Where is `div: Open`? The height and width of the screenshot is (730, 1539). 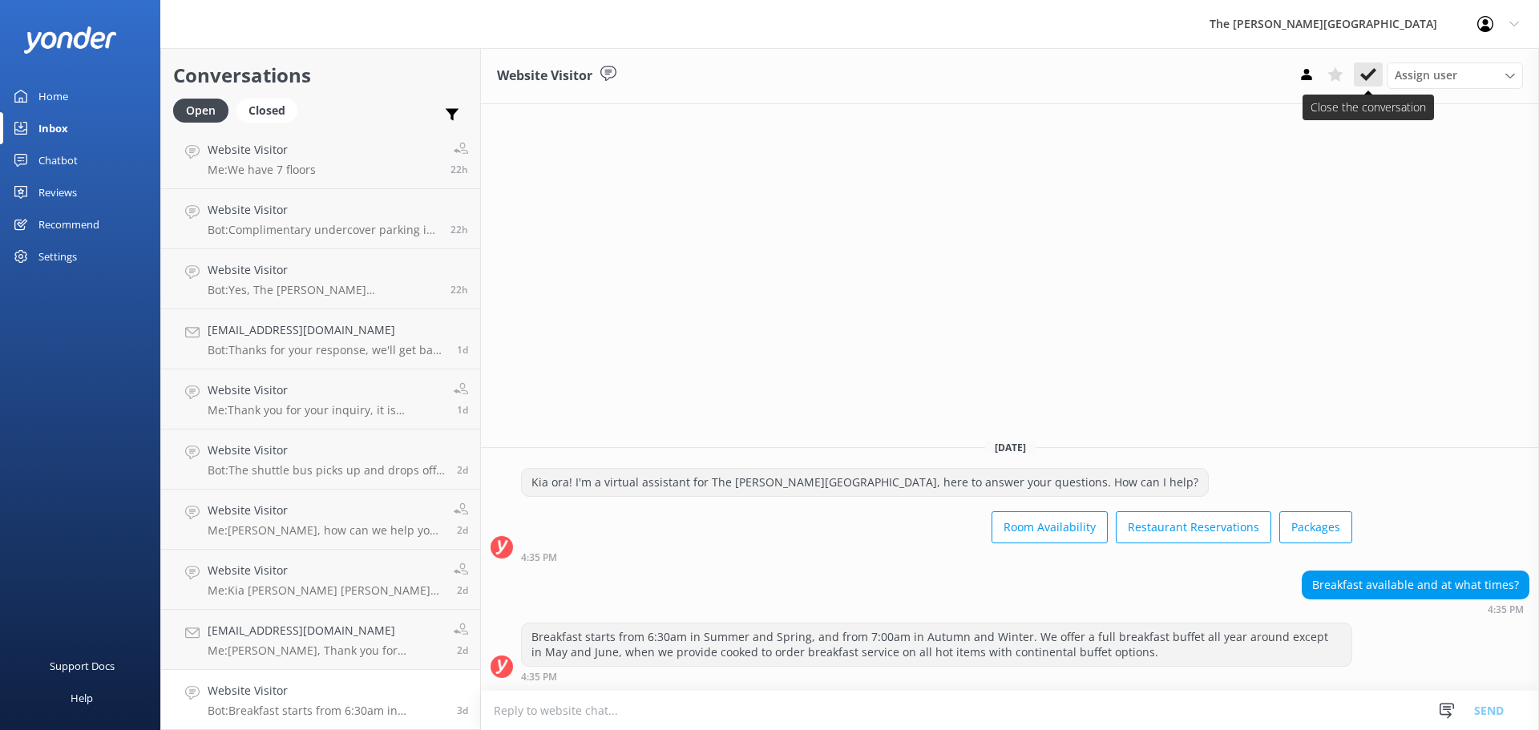
div: Open is located at coordinates (200, 111).